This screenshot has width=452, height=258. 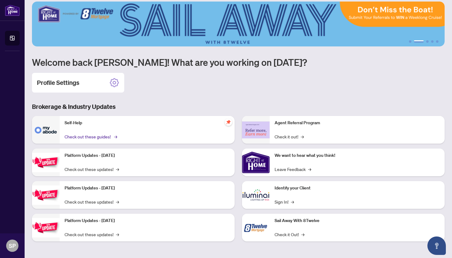 I want to click on span: SP, so click(x=12, y=246).